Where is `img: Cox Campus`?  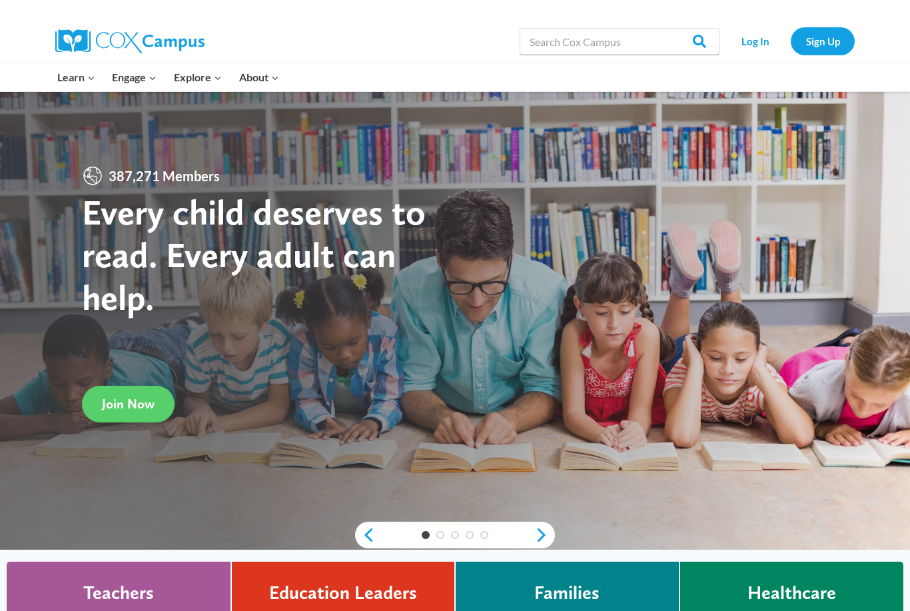
img: Cox Campus is located at coordinates (130, 41).